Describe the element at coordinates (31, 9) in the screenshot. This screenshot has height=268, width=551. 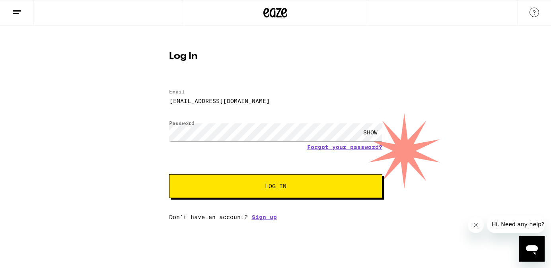
I see `span: Hi. Need any help?` at that location.